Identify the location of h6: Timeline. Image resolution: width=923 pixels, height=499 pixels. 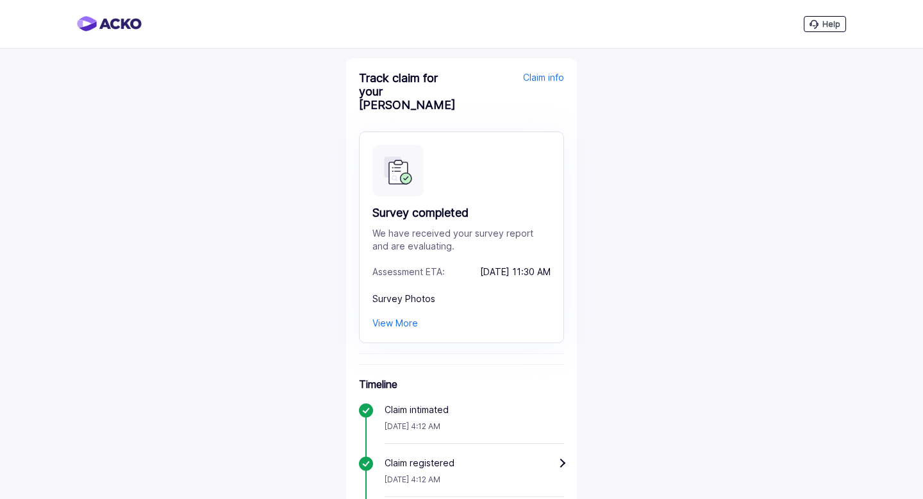
(461, 384).